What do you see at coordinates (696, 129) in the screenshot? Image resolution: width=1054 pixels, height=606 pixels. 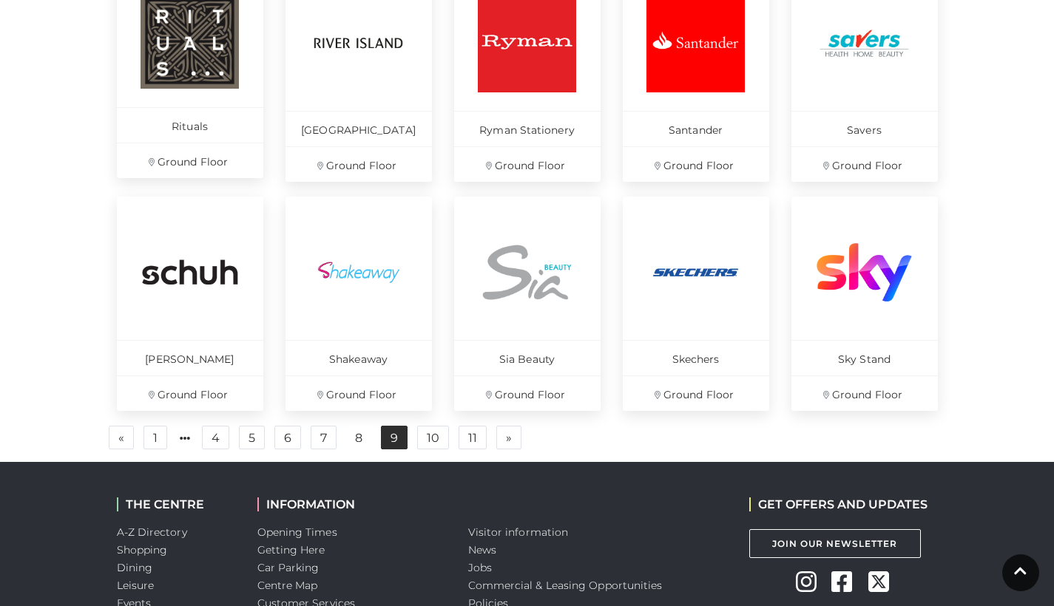 I see `p: Santander` at bounding box center [696, 129].